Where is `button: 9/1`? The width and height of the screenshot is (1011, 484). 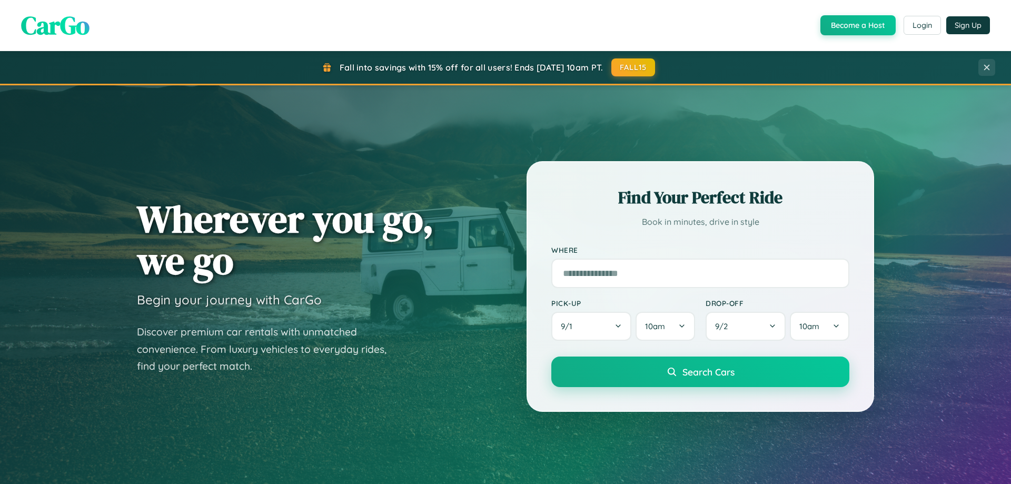
button: 9/1 is located at coordinates (591, 326).